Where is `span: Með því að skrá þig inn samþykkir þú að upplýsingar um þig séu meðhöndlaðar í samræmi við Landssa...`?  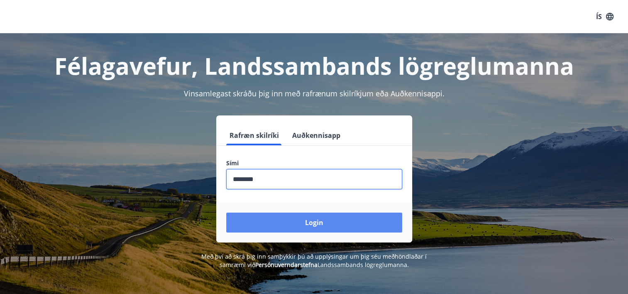
span: Með því að skrá þig inn samþykkir þú að upplýsingar um þig séu meðhöndlaðar í samræmi við Landssa... is located at coordinates (314, 260).